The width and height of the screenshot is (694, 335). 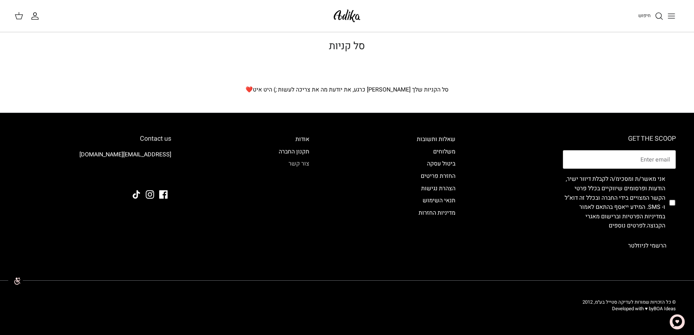 What do you see at coordinates (645, 15) in the screenshot?
I see `span: חיפוש` at bounding box center [645, 15].